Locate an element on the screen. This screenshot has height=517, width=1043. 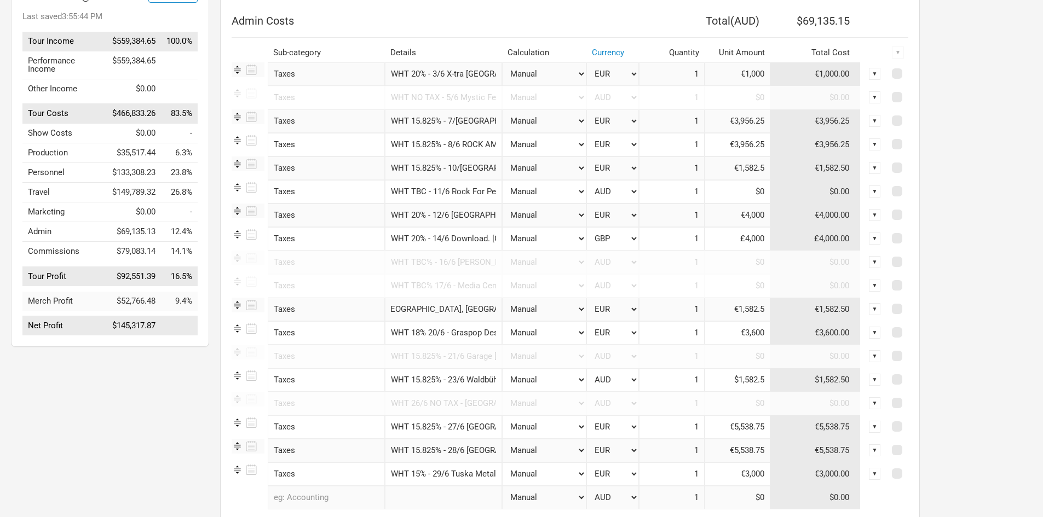
td: Tour Costs as % of Tour Income is located at coordinates (179, 114).